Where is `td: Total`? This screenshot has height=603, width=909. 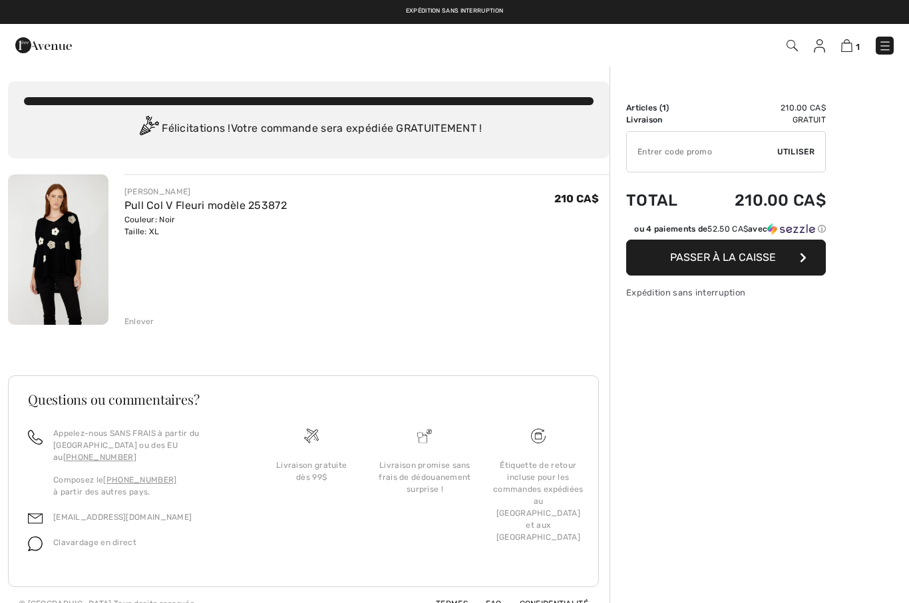 td: Total is located at coordinates (662, 200).